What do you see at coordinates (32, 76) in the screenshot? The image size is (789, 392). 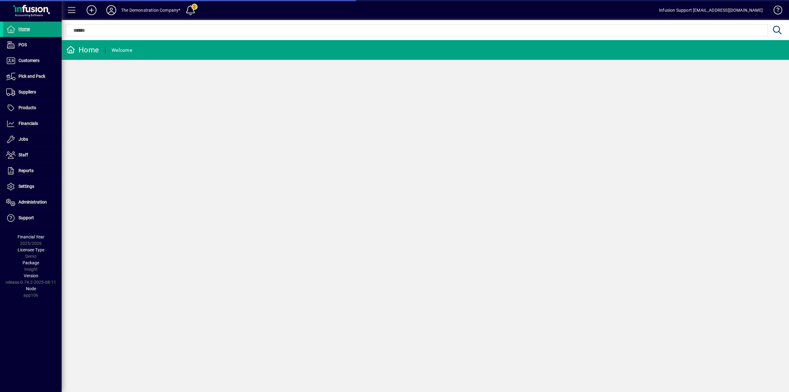 I see `span: Pick and Pack` at bounding box center [32, 76].